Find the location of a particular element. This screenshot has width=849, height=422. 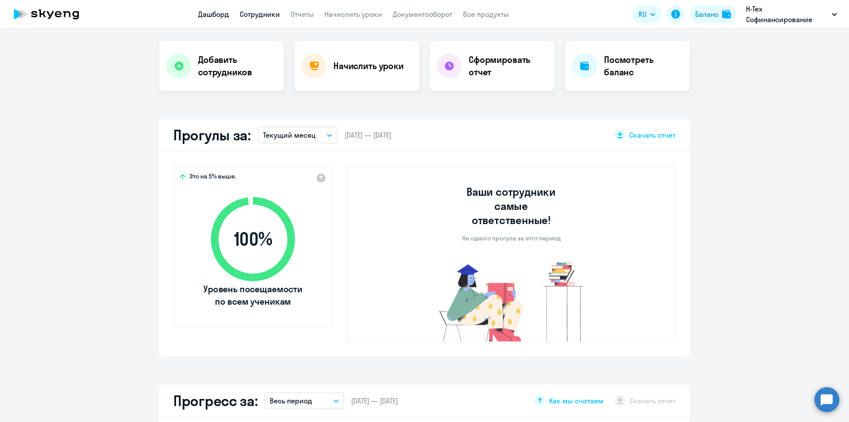

h4: Начислить уроки is located at coordinates (369, 66).